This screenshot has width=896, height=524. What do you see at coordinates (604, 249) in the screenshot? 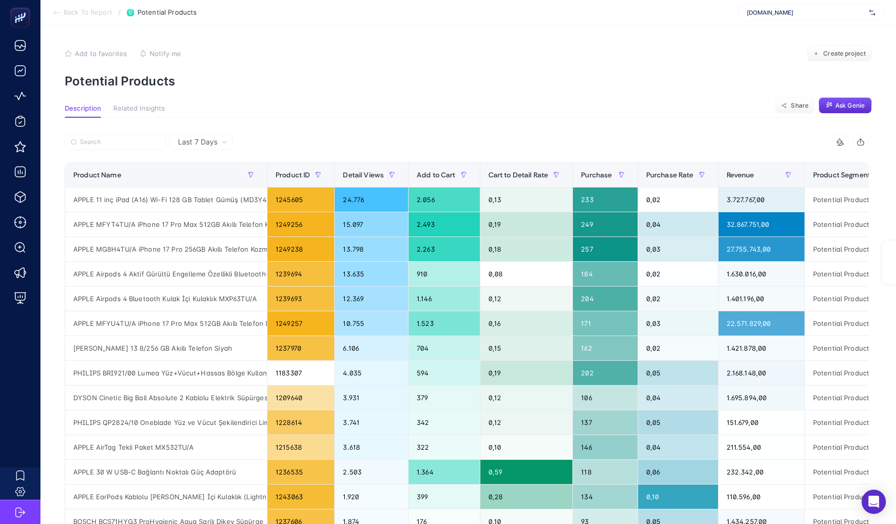
I see `div: 257` at bounding box center [604, 249].